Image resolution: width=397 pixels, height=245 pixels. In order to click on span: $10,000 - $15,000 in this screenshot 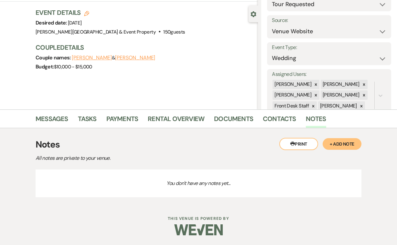, I will do `click(73, 67)`.